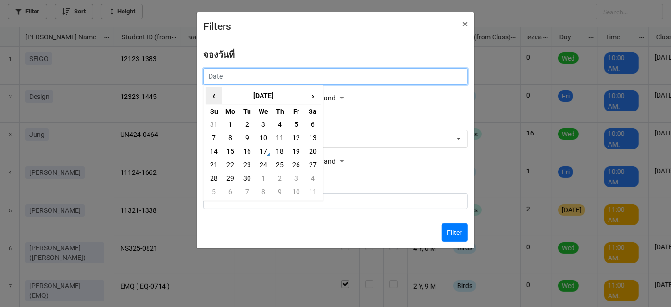  Describe the element at coordinates (313, 138) in the screenshot. I see `td: 13` at that location.